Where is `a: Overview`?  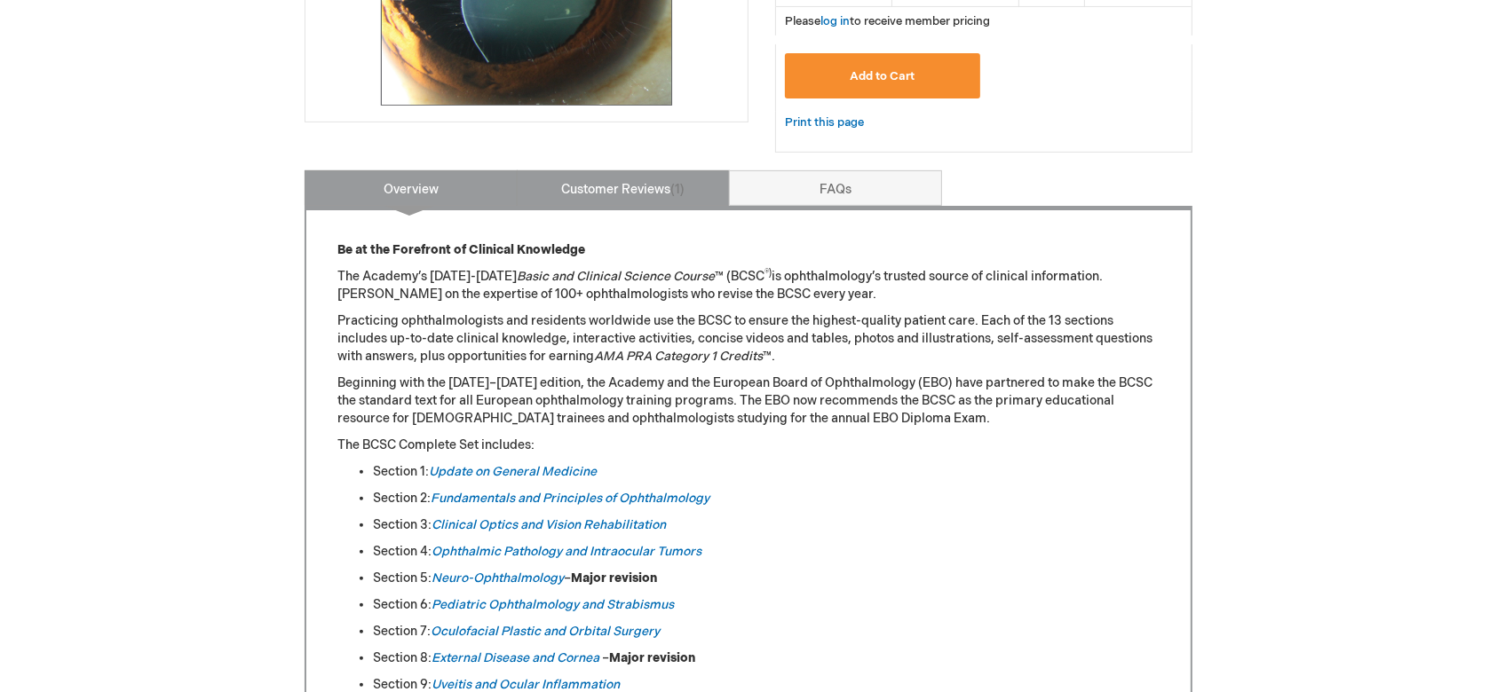
a: Overview is located at coordinates (411, 188).